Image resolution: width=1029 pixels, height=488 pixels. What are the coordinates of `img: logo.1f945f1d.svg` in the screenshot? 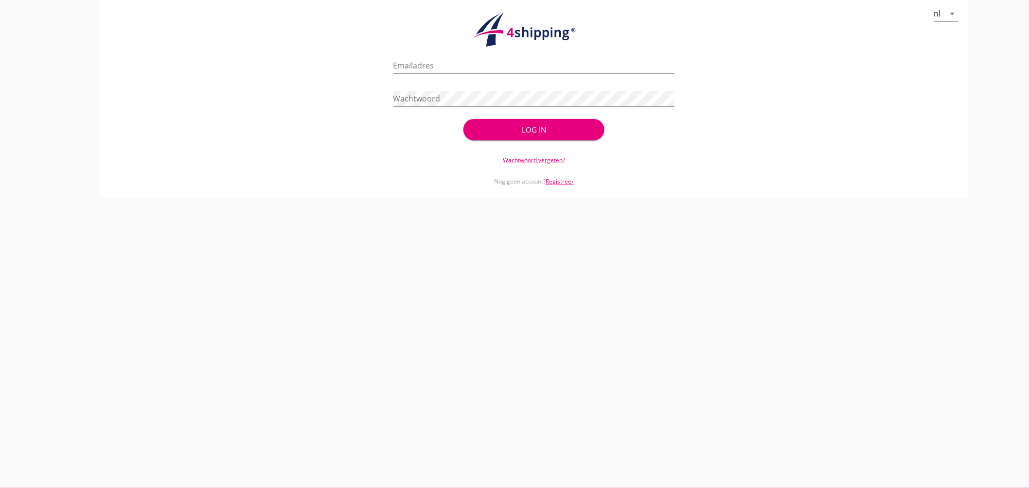 It's located at (534, 30).